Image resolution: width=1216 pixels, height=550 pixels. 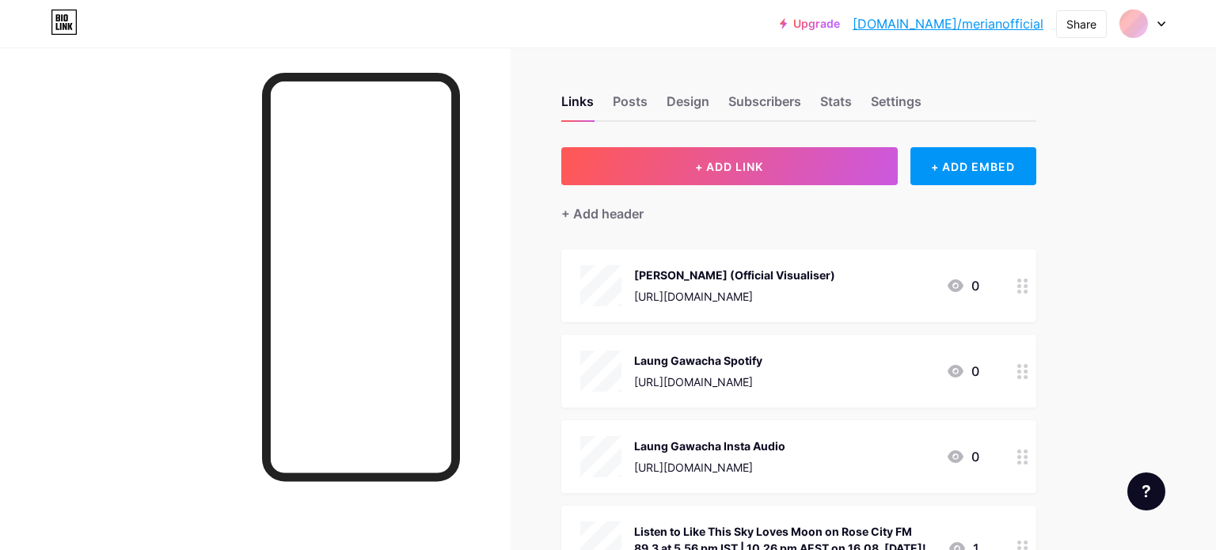 What do you see at coordinates (602, 214) in the screenshot?
I see `div: + Add header` at bounding box center [602, 214].